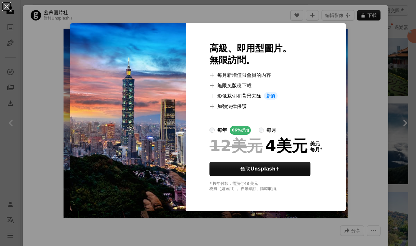 Image resolution: width=416 pixels, height=246 pixels. I want to click on font: Unsplash+, so click(265, 169).